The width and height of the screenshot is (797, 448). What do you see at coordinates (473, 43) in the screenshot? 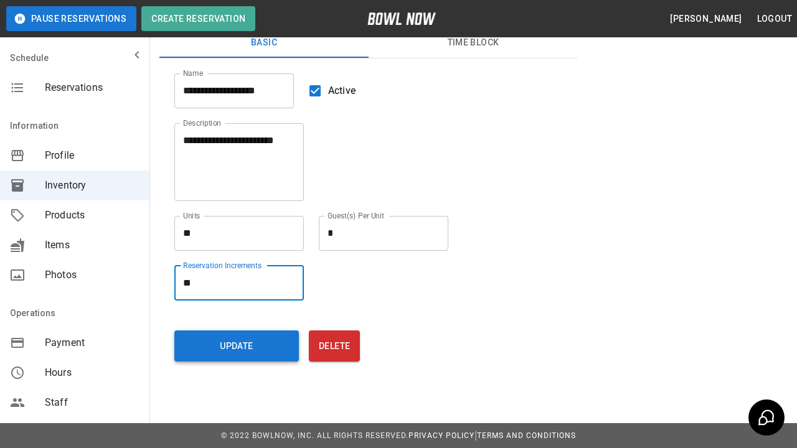
I see `button: Time Block` at bounding box center [473, 43].